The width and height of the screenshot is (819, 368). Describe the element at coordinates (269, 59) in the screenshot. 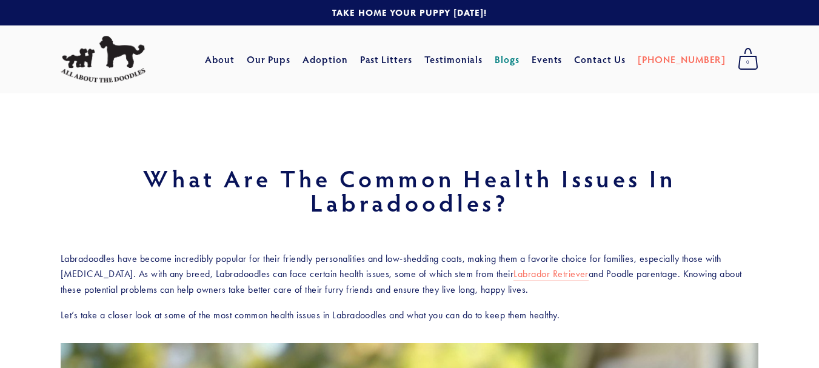

I see `a: Our Pups` at that location.